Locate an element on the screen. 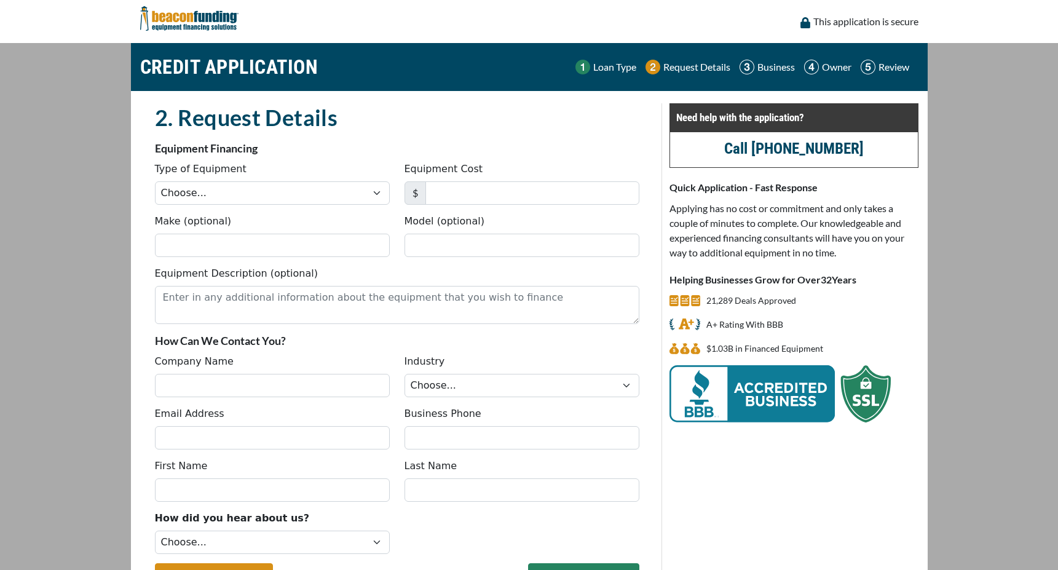 Image resolution: width=1058 pixels, height=570 pixels. h2: 2. Request Details is located at coordinates (397, 117).